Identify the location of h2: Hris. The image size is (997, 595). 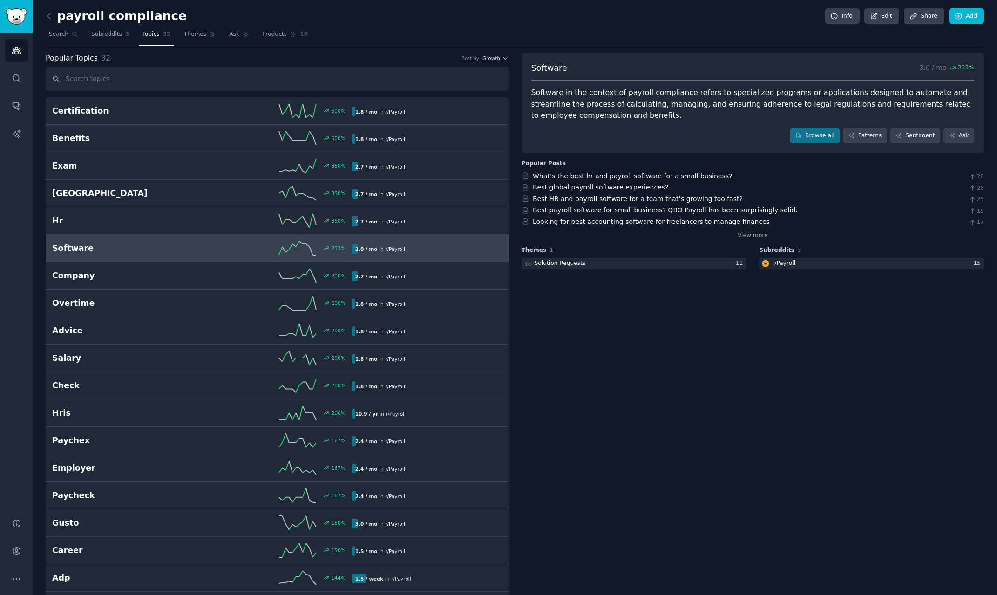
(127, 413).